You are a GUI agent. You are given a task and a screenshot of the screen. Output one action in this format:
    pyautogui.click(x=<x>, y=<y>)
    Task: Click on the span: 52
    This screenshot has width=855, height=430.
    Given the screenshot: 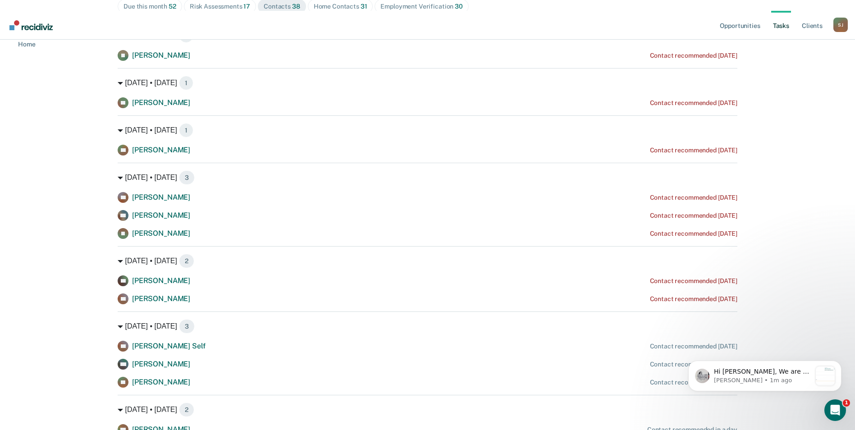 What is the action you would take?
    pyautogui.click(x=172, y=6)
    